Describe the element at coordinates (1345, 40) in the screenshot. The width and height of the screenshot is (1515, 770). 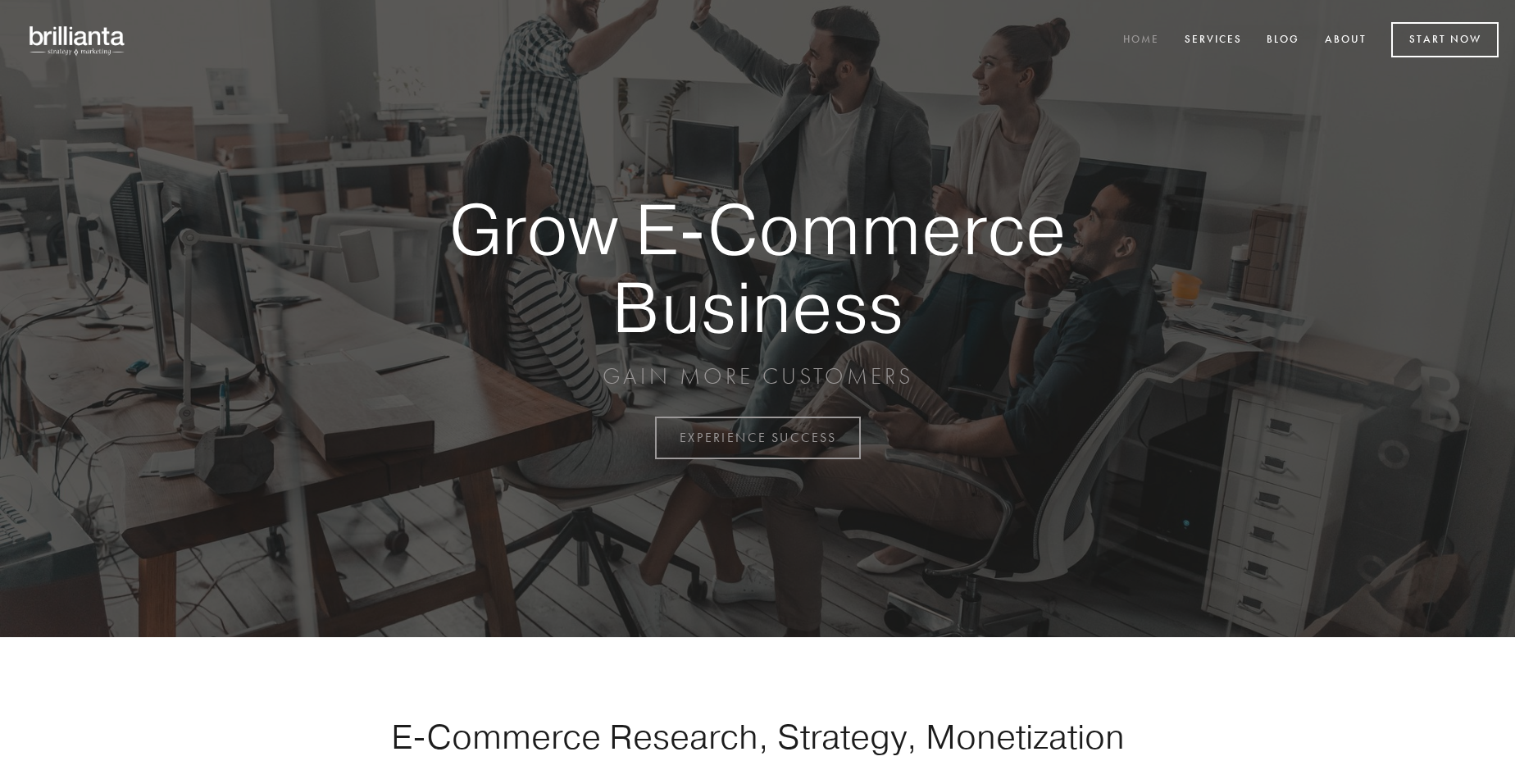
I see `a: About` at that location.